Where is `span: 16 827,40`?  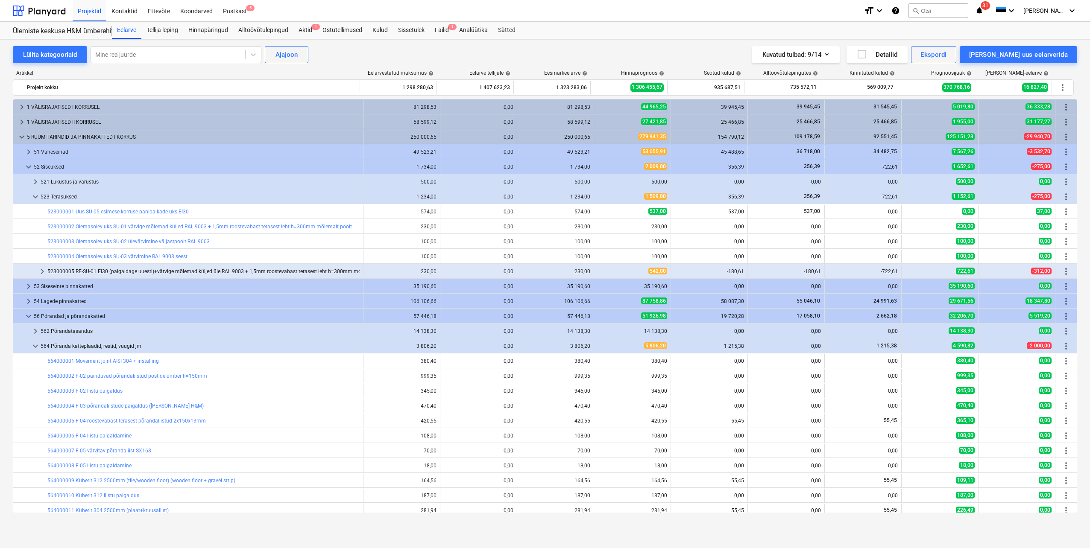 span: 16 827,40 is located at coordinates (1035, 87).